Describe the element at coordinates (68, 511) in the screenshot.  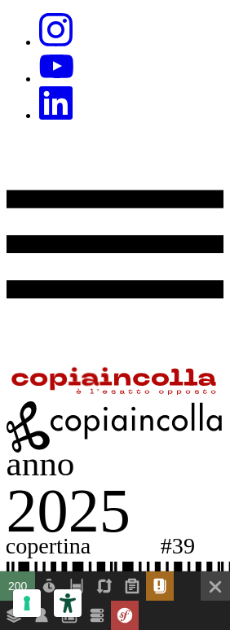
I see `tspan: 2025` at that location.